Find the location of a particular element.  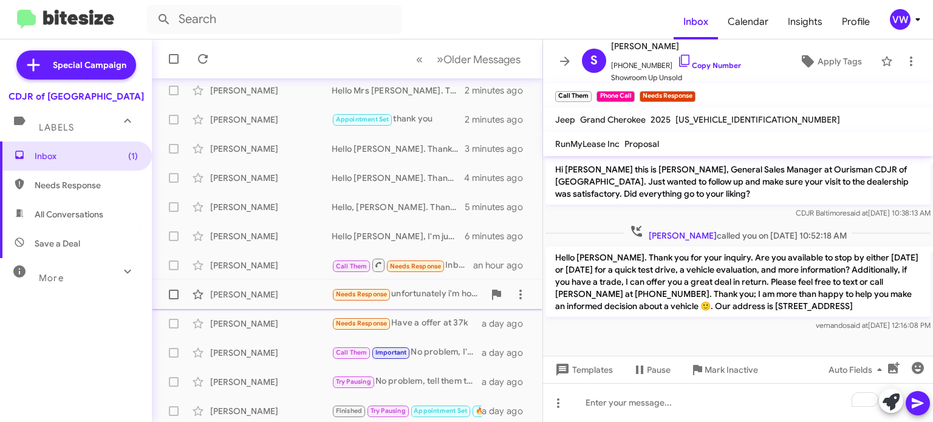

span: RunMyLease Inc is located at coordinates (587, 144).